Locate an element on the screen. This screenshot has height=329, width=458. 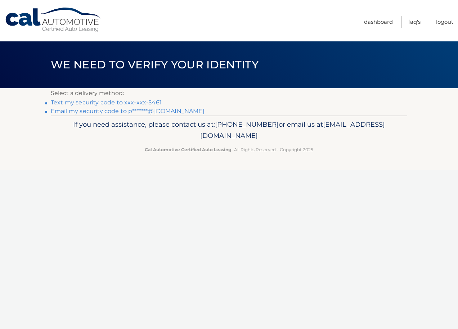
a: Logout is located at coordinates (445, 22).